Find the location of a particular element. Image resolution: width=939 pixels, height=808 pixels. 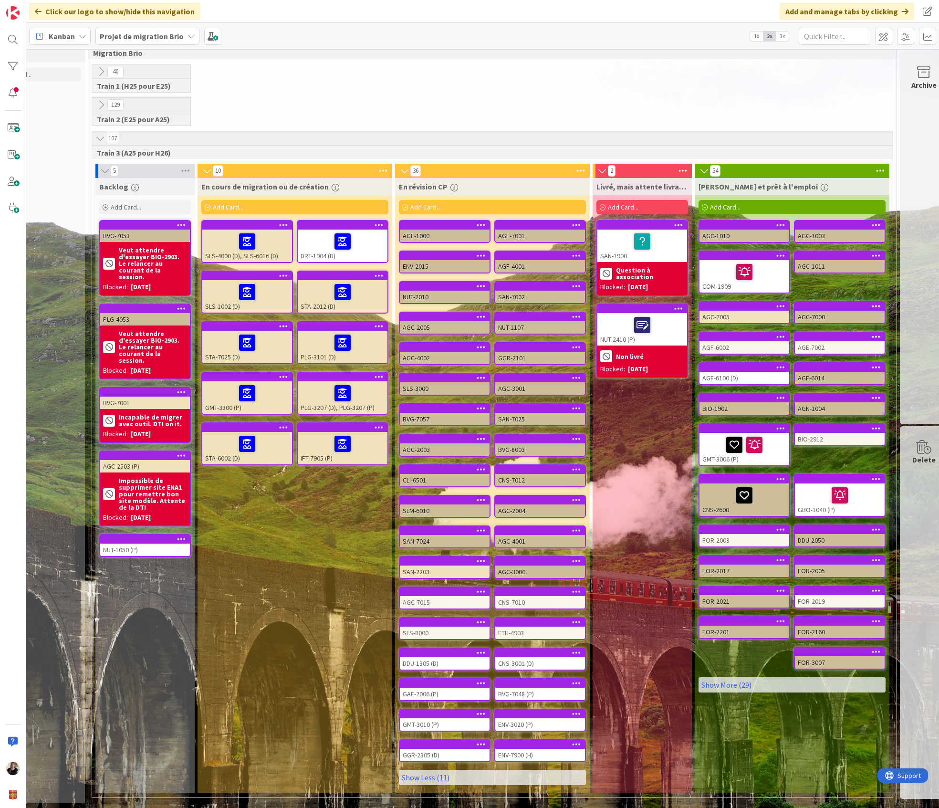

div: BIO-2912 is located at coordinates (840, 439).